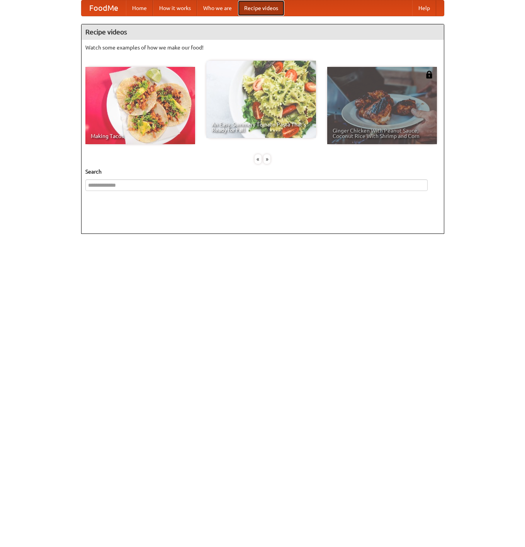 Image resolution: width=525 pixels, height=547 pixels. Describe the element at coordinates (263, 172) in the screenshot. I see `h5: Search` at that location.